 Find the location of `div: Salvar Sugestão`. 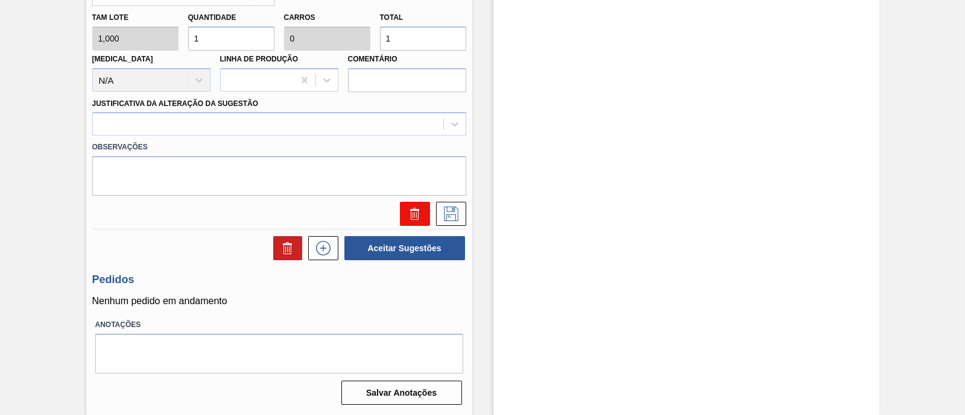

div: Salvar Sugestão is located at coordinates (448, 214).